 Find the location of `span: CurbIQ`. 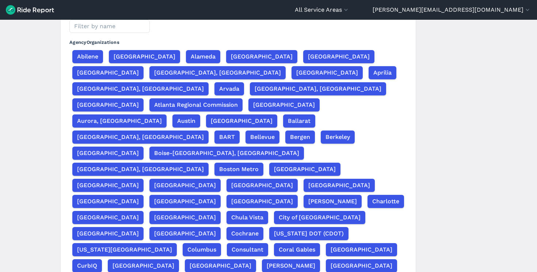

span: CurbIQ is located at coordinates (87, 266).